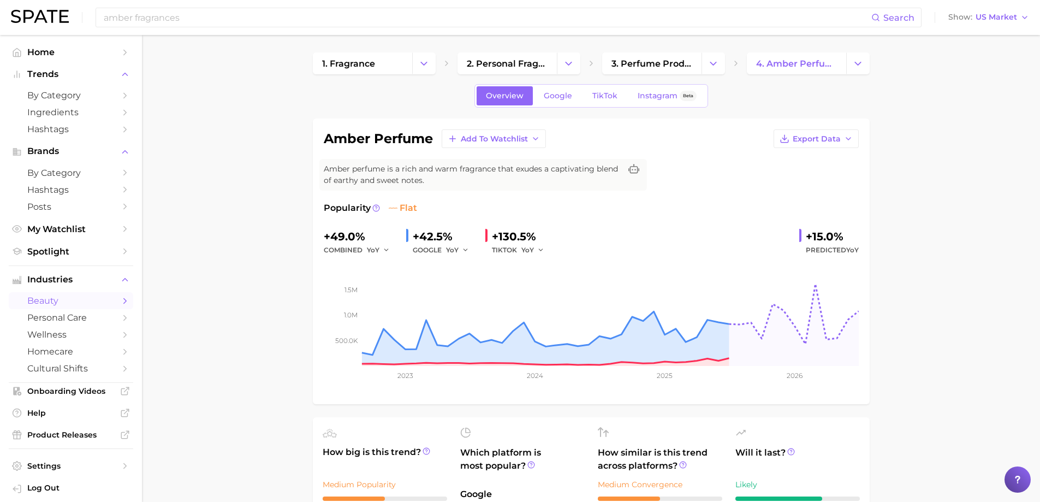  I want to click on input: Search here for a brand, industry, or ingredient, so click(487, 17).